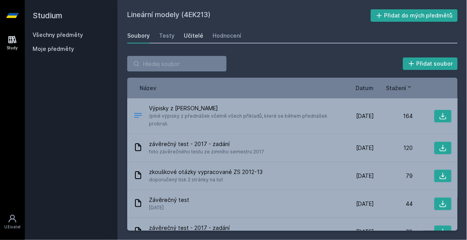 This screenshot has width=467, height=240. I want to click on div: 164, so click(393, 116).